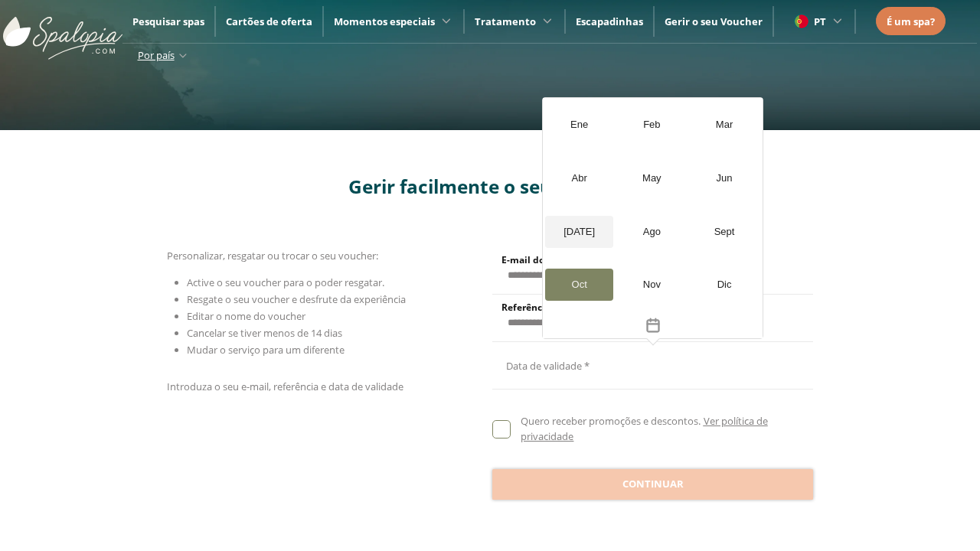 The image size is (980, 551). What do you see at coordinates (168, 21) in the screenshot?
I see `span: Pesquisar spas` at bounding box center [168, 21].